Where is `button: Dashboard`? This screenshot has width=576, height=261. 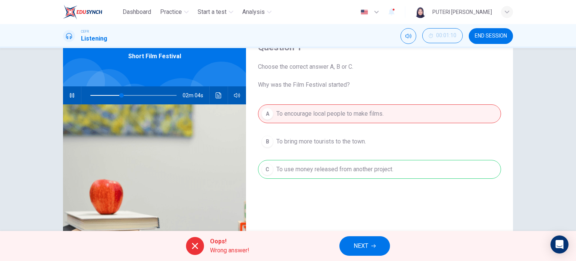 button: Dashboard is located at coordinates (137, 12).